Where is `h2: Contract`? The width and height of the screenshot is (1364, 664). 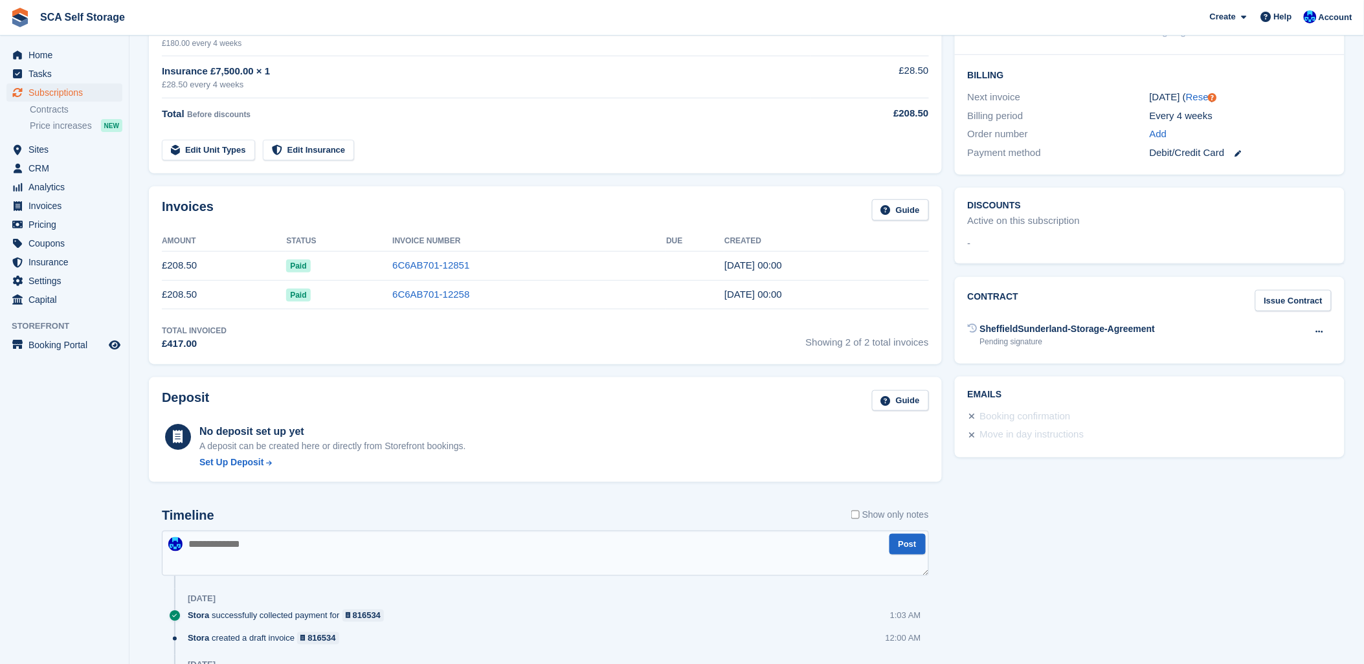
h2: Contract is located at coordinates (993, 300).